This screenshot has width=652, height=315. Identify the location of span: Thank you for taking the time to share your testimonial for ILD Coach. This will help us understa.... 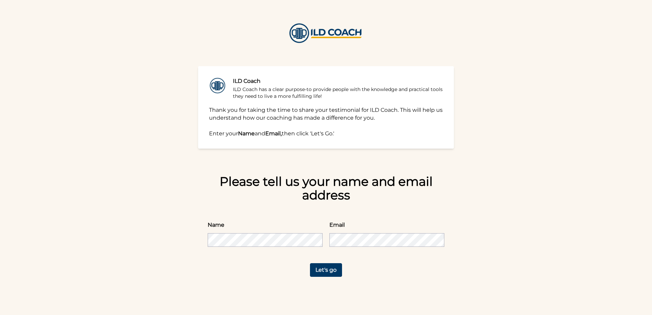
(326, 114).